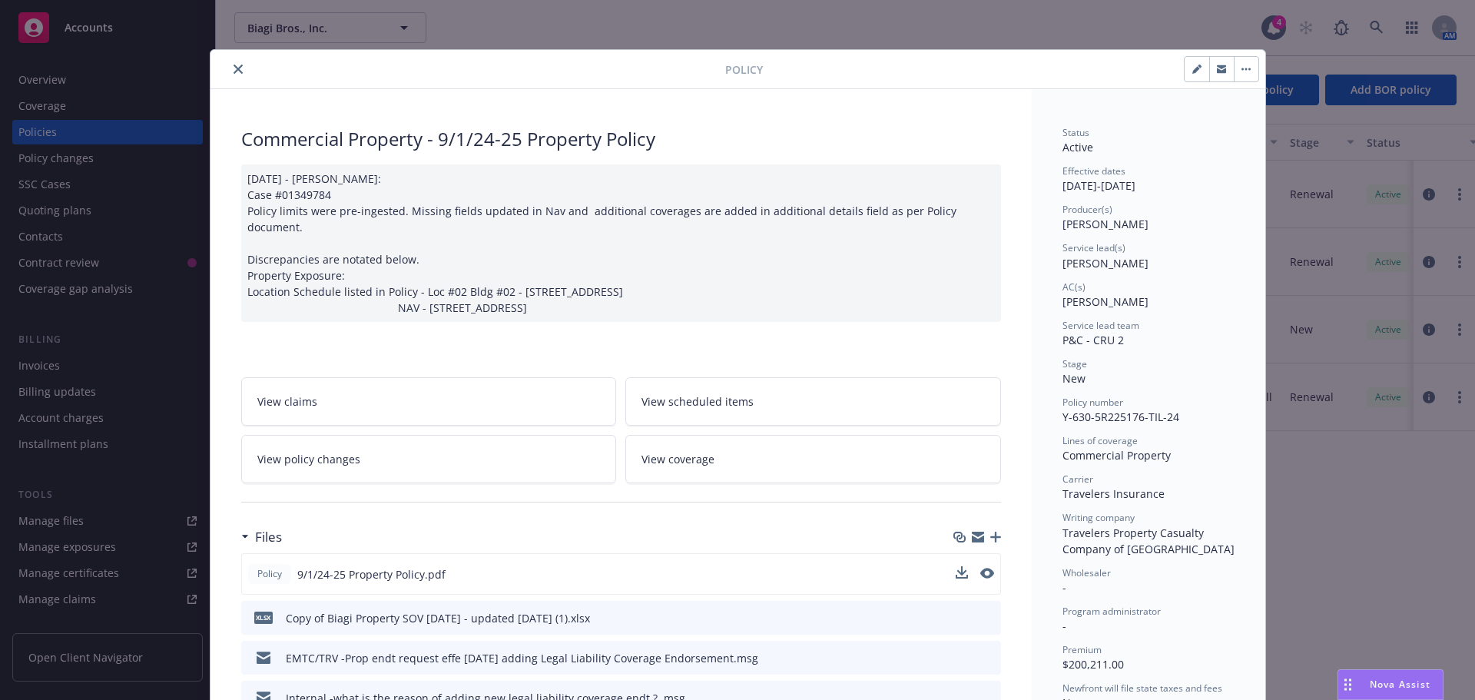 Image resolution: width=1475 pixels, height=700 pixels. What do you see at coordinates (429, 459) in the screenshot?
I see `a: View policy changes` at bounding box center [429, 459].